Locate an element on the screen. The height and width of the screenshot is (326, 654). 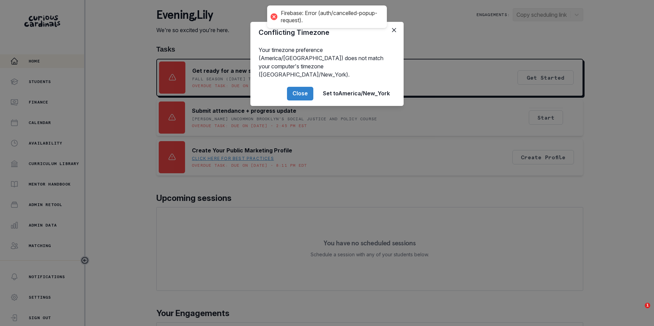
header: Conflicting Timezone is located at coordinates (327, 32).